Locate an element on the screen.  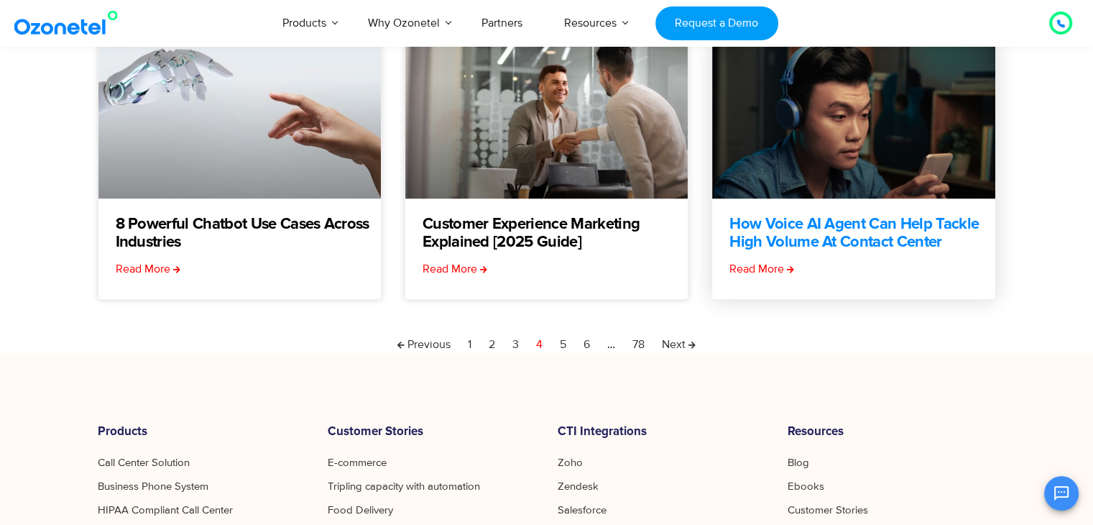
a: Next is located at coordinates (678, 344).